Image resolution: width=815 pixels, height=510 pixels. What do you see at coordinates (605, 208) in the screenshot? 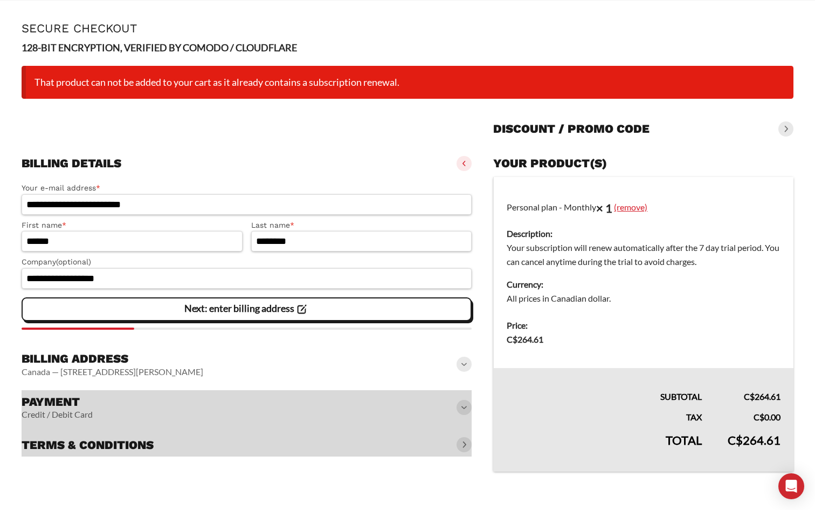
I see `strong: × 1` at bounding box center [605, 208].